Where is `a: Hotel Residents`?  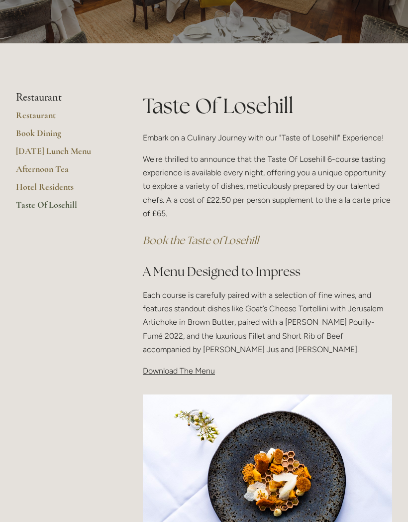 a: Hotel Residents is located at coordinates (63, 190).